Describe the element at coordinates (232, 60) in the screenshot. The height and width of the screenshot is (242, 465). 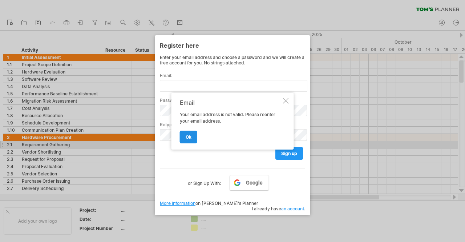
I see `div: Enter your email address and choose a password and we will create a free account for you. No stri...` at that location.